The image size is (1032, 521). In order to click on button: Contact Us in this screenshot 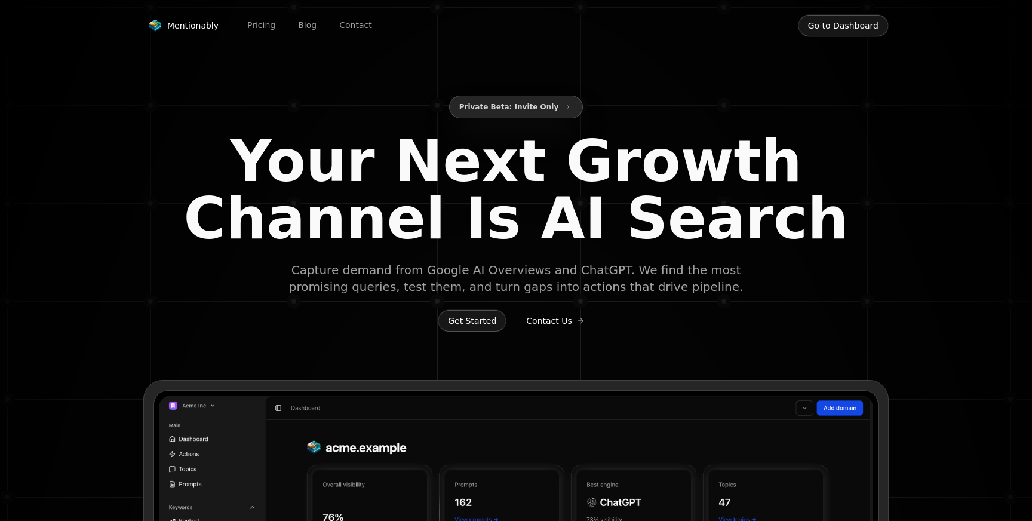, I will do `click(555, 321)`.